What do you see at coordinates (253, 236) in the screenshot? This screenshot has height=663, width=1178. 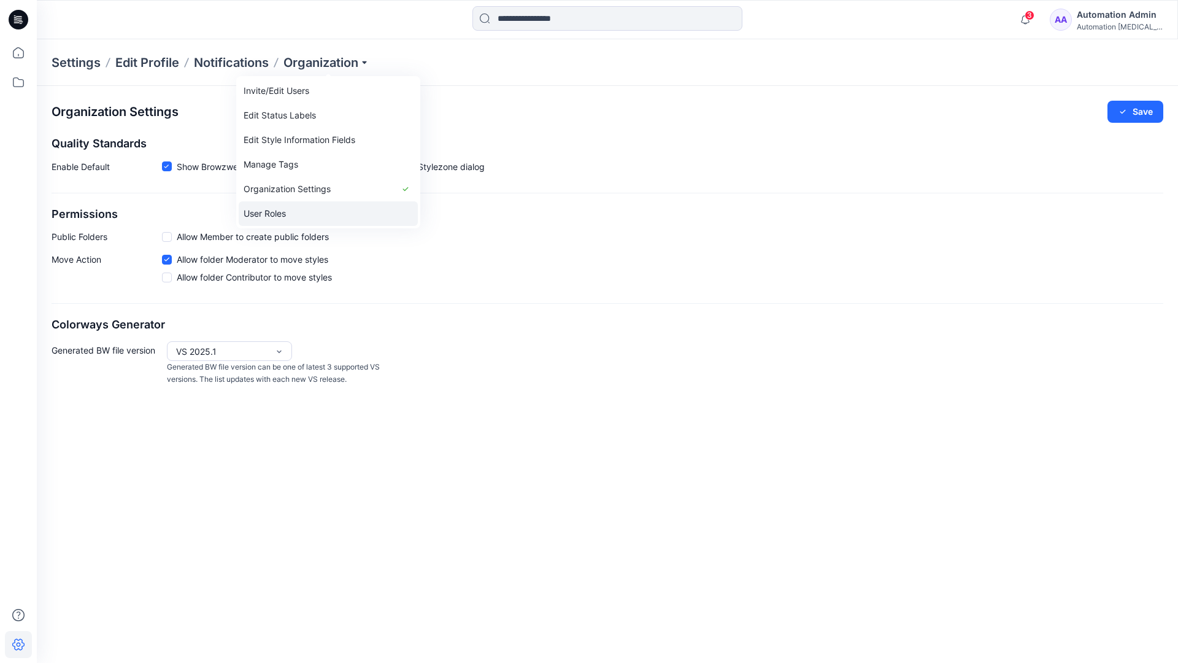 I see `span: Allow Member to create public folders` at bounding box center [253, 236].